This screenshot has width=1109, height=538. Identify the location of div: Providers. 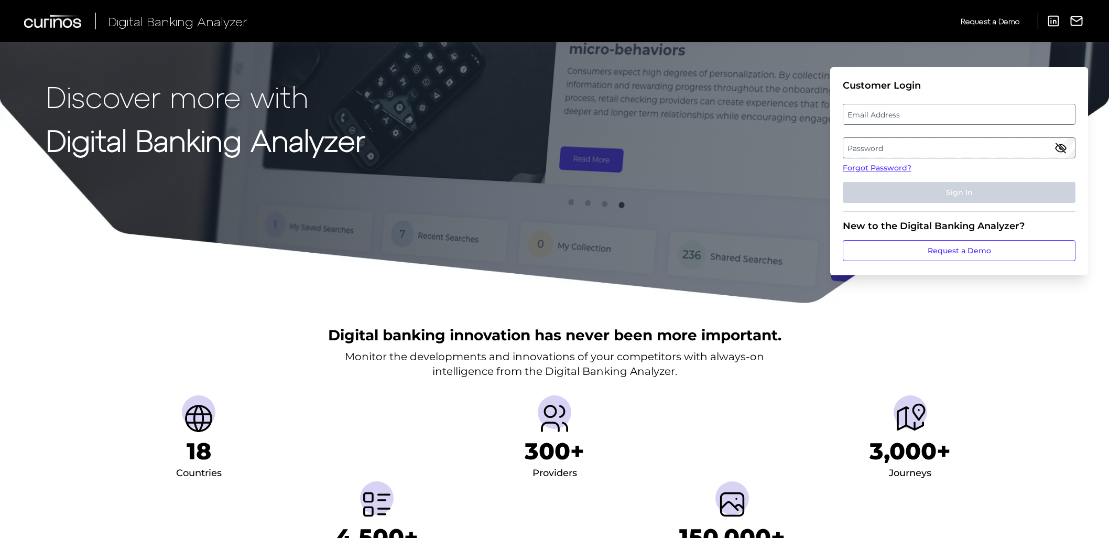
(554, 473).